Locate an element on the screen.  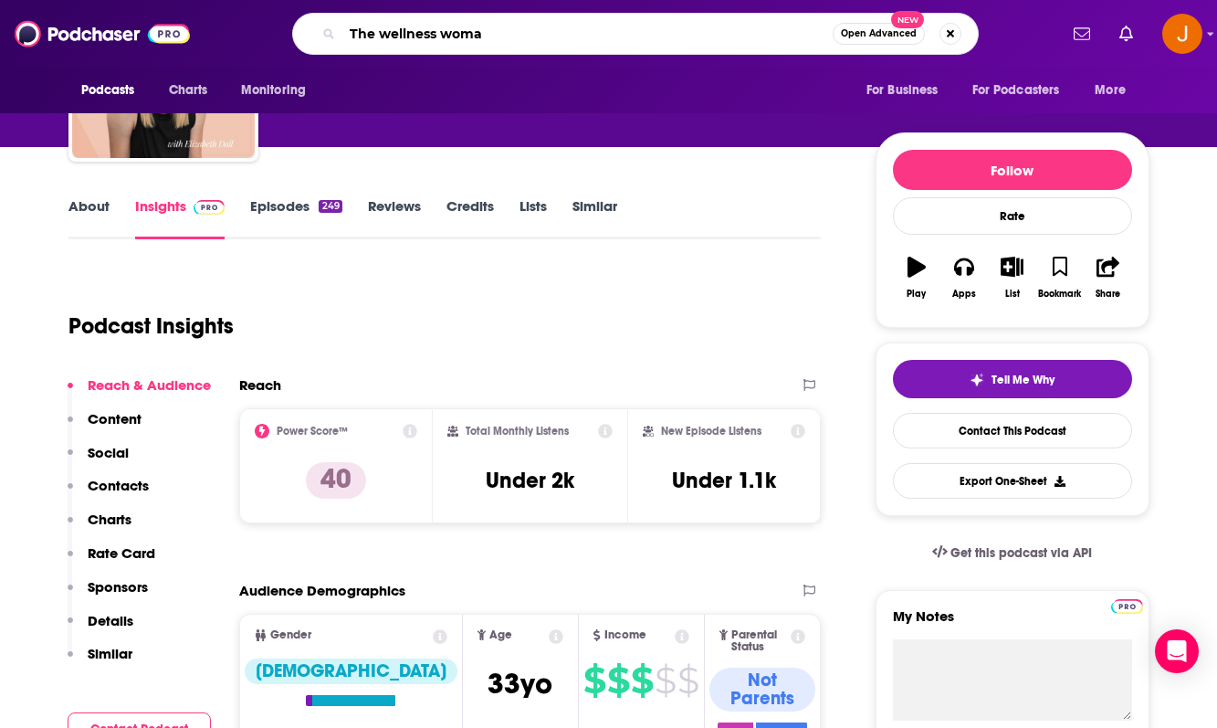
span: Parental Status is located at coordinates (760, 641).